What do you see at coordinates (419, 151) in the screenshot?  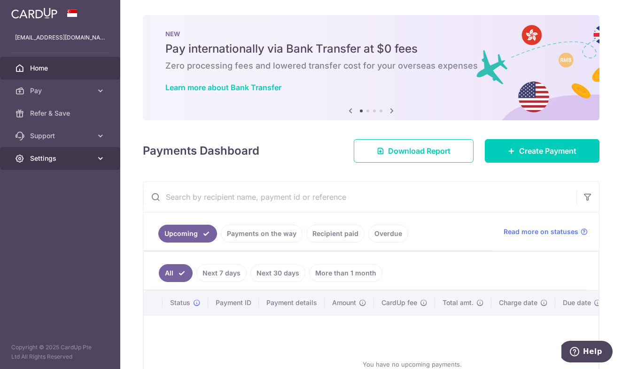 I see `span: Download Report` at bounding box center [419, 151].